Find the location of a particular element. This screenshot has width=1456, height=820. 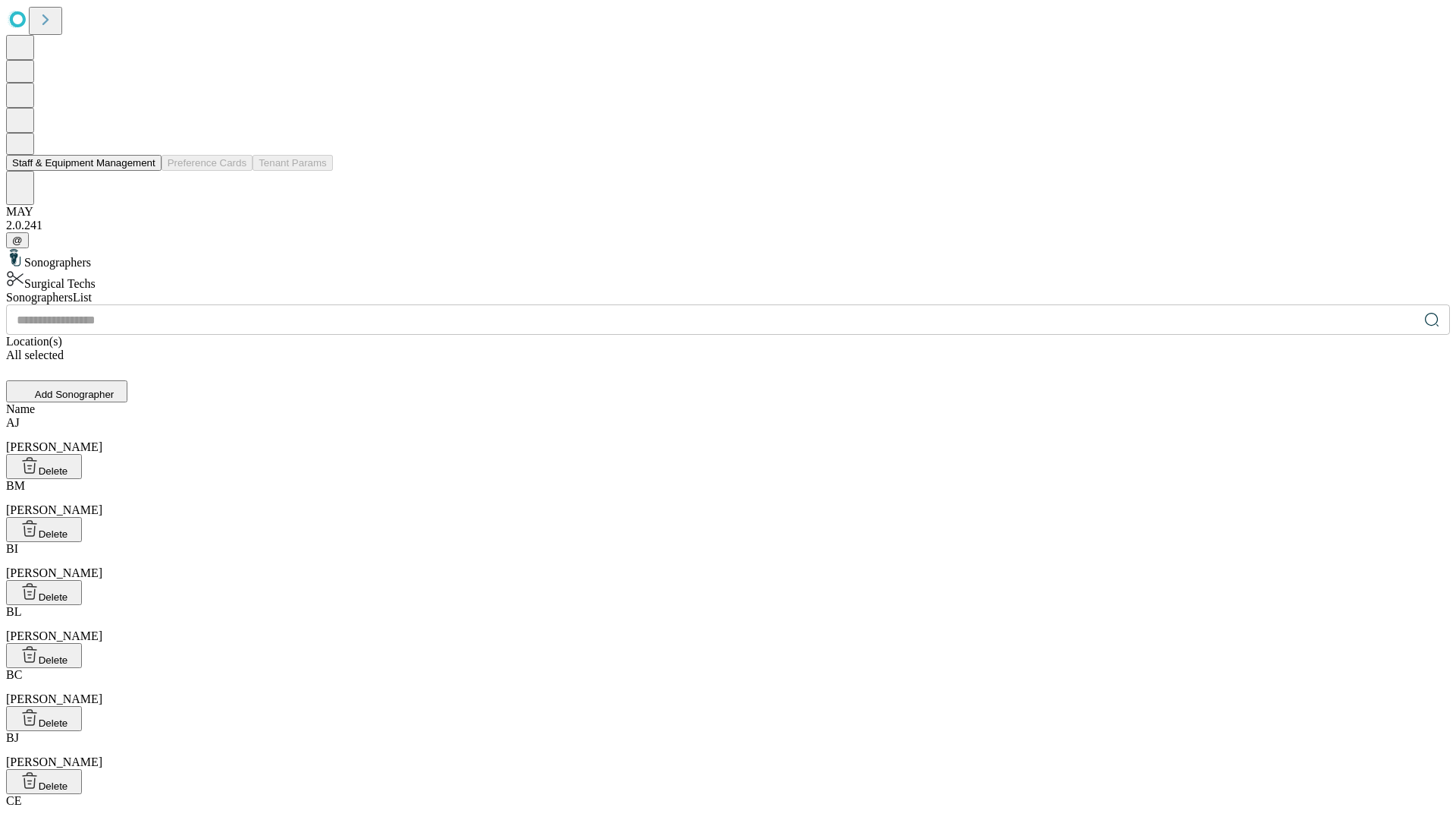

span: Add Sonographer is located at coordinates (75, 394).